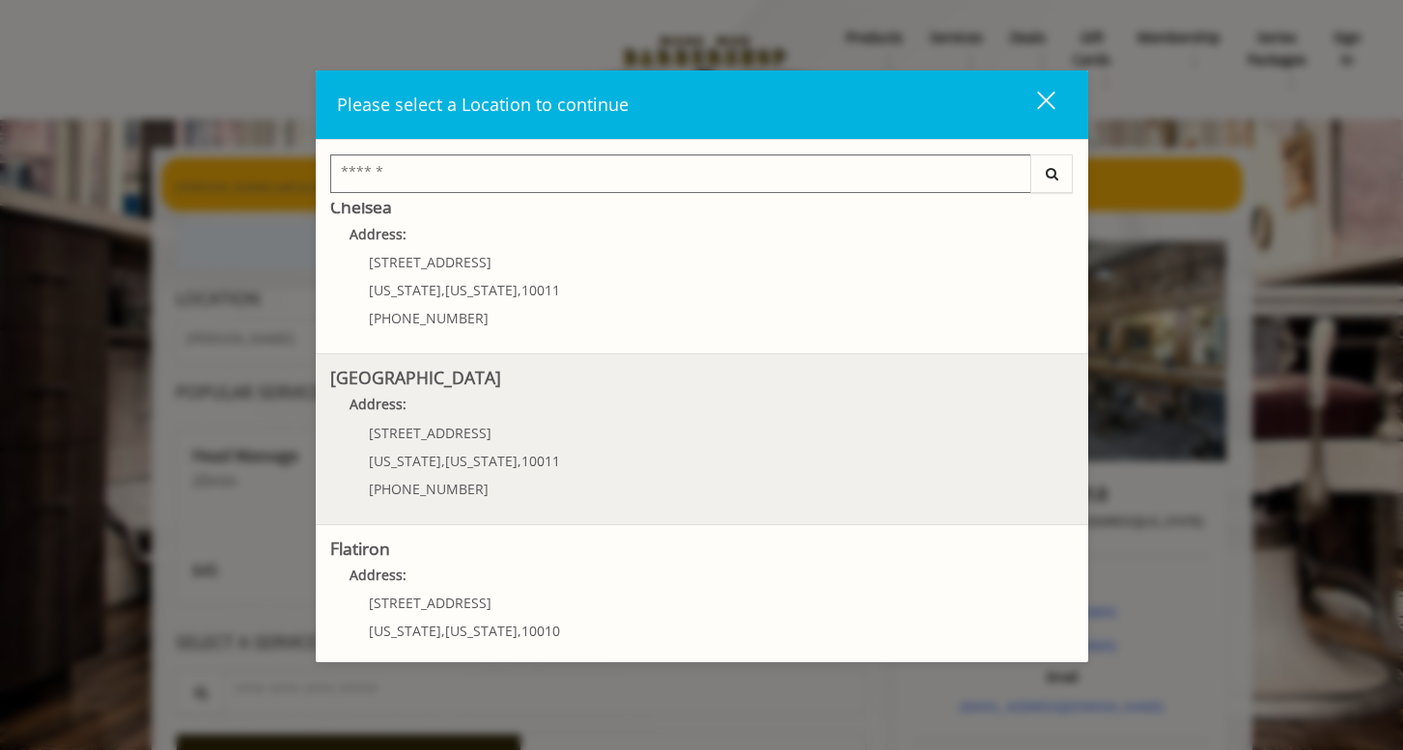 The height and width of the screenshot is (750, 1403). What do you see at coordinates (361, 207) in the screenshot?
I see `b: Chelsea` at bounding box center [361, 207].